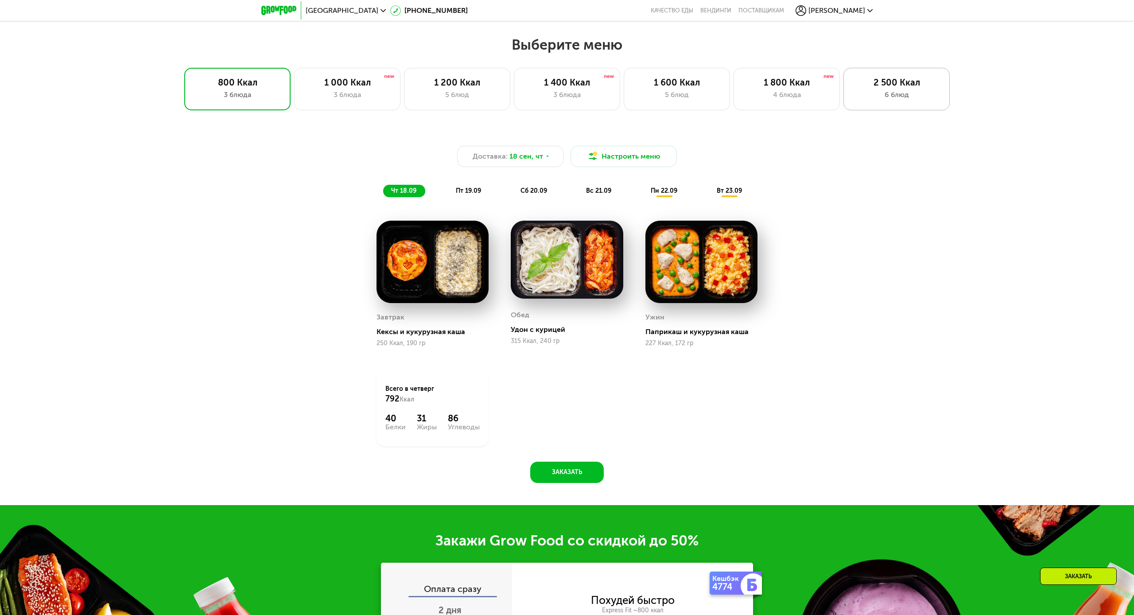 The width and height of the screenshot is (1134, 615). I want to click on a: Вендинги, so click(716, 11).